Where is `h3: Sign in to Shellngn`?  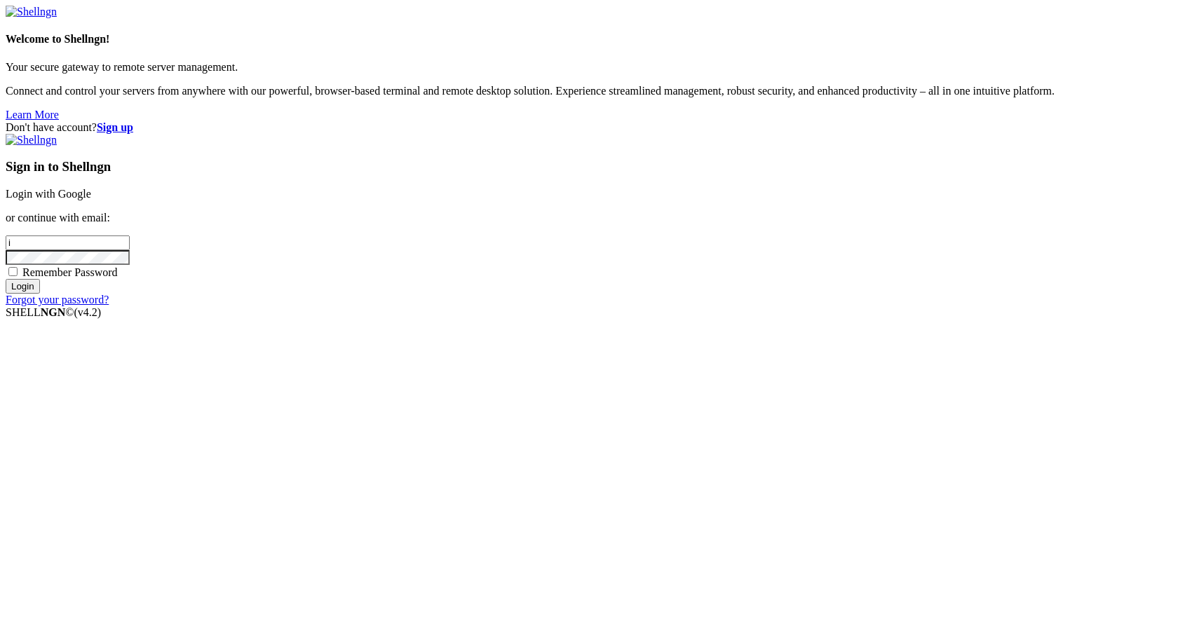
h3: Sign in to Shellngn is located at coordinates (589, 167).